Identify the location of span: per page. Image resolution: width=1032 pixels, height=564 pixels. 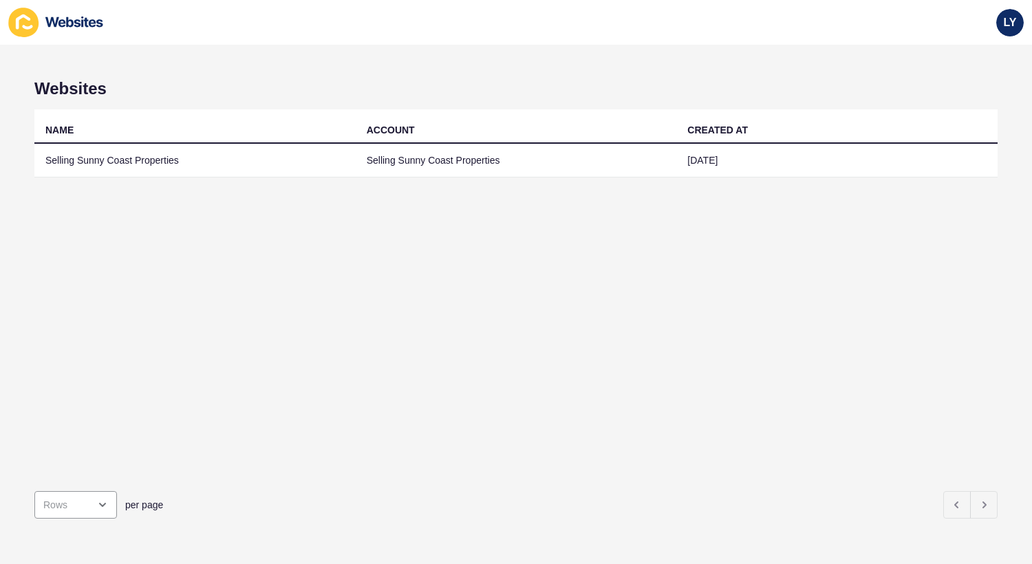
(144, 505).